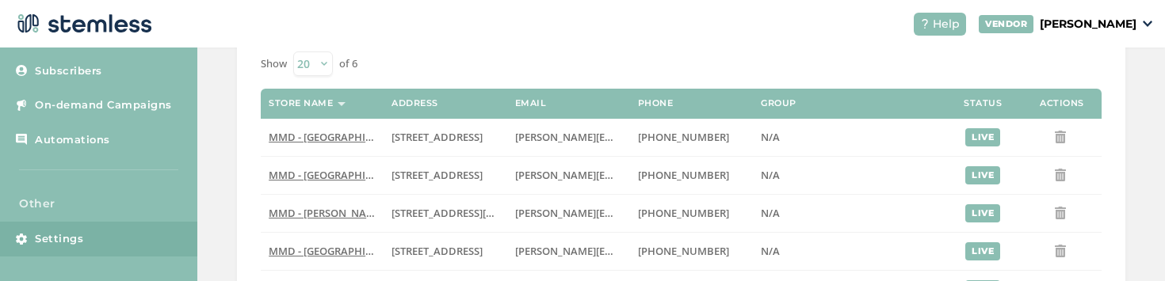 This screenshot has height=281, width=1165. Describe the element at coordinates (445, 251) in the screenshot. I see `label: 4720 Vineland Avenue` at that location.